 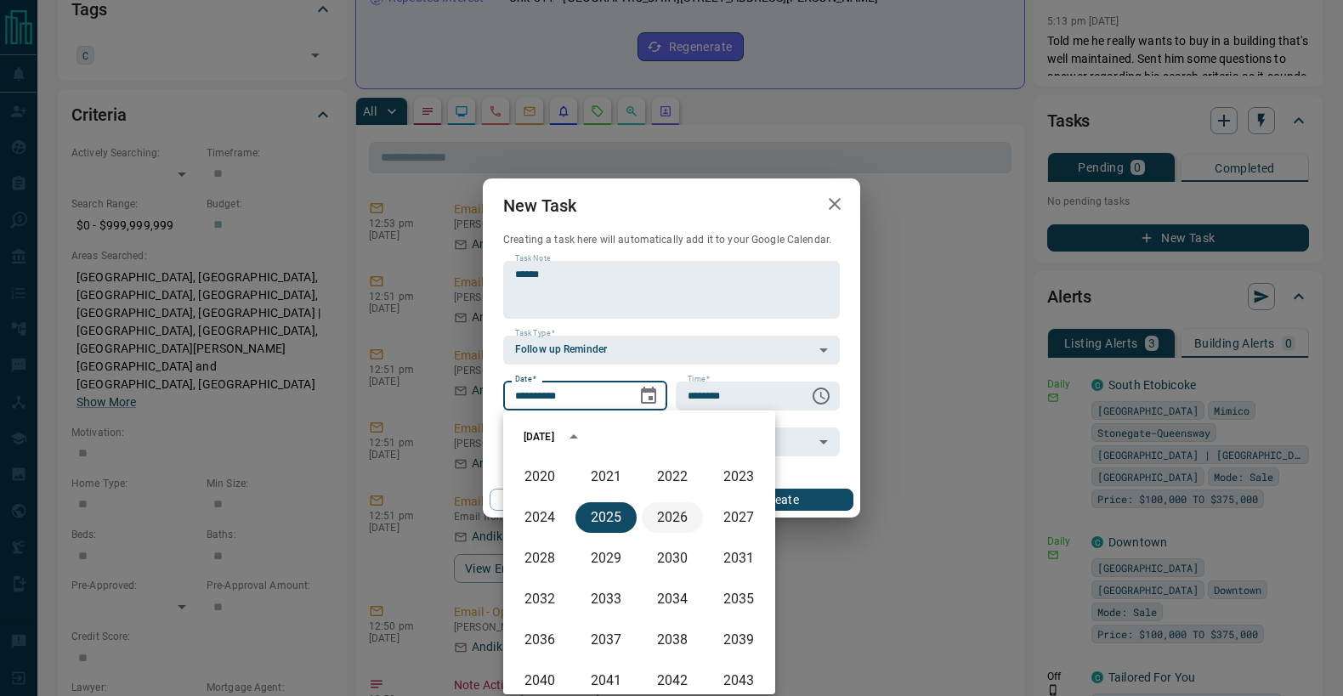 What do you see at coordinates (606, 599) in the screenshot?
I see `button: 2033` at bounding box center [606, 599].